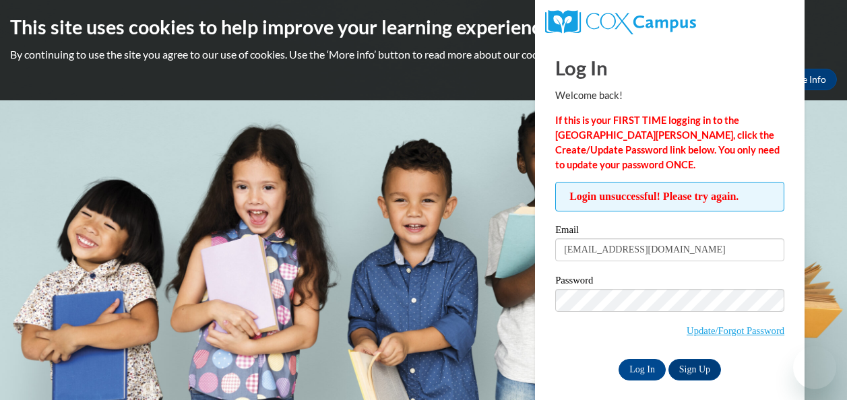 Image resolution: width=847 pixels, height=400 pixels. Describe the element at coordinates (670, 67) in the screenshot. I see `h1: Log In` at that location.